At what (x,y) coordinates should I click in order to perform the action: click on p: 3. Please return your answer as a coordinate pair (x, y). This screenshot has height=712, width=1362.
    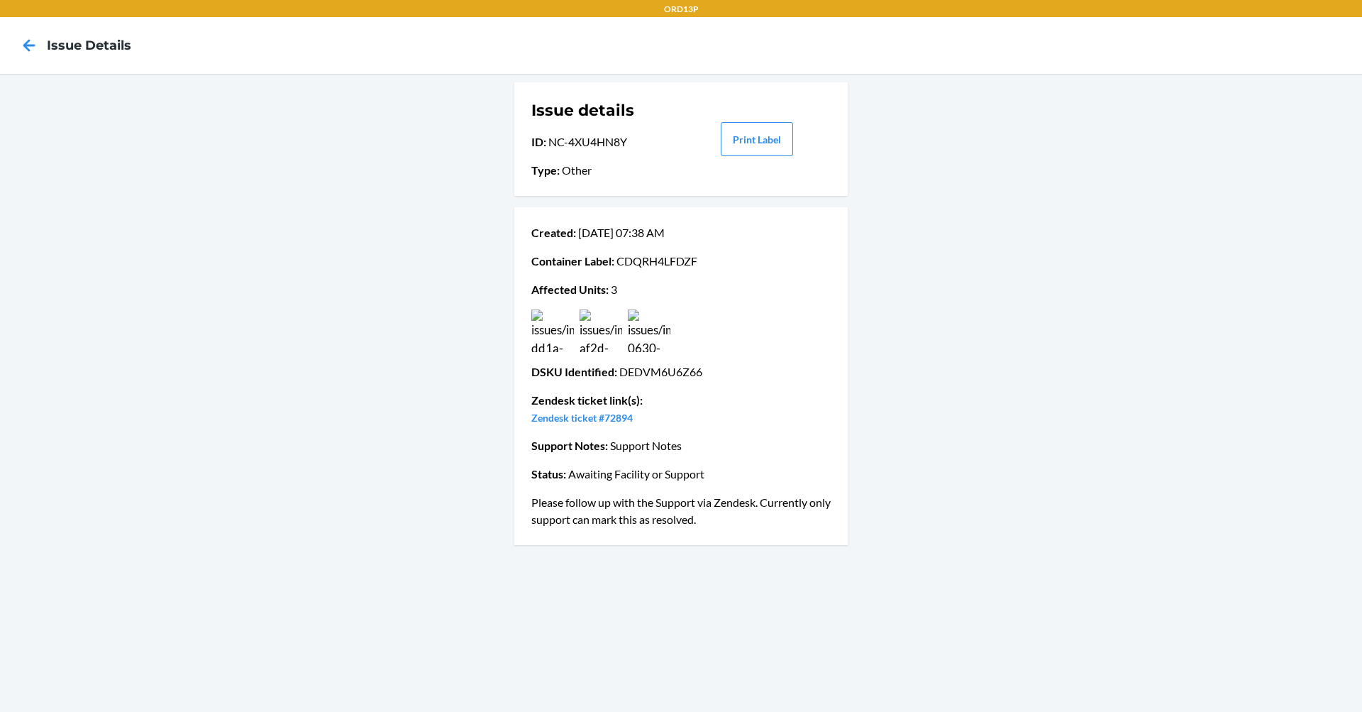
    Looking at the image, I should click on (681, 289).